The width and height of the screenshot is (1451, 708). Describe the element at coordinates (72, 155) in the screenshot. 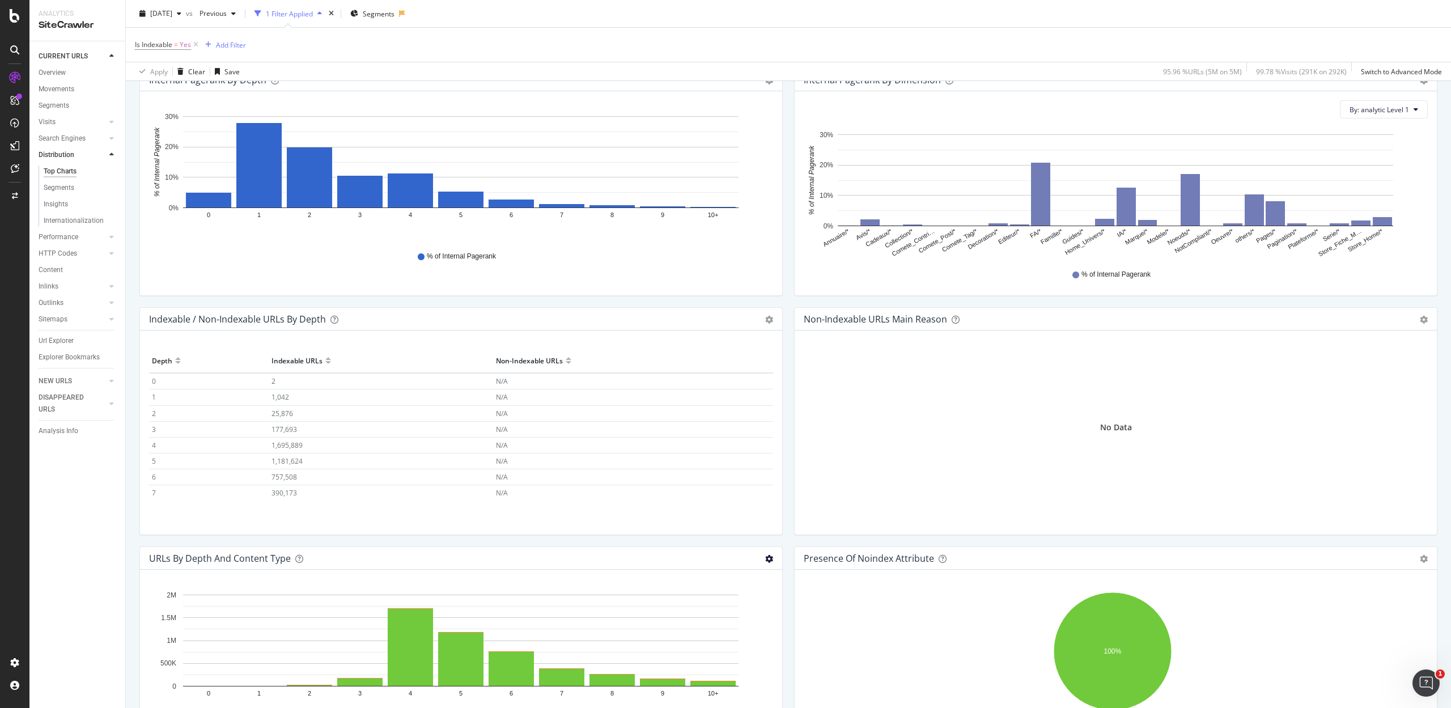

I see `a: Distribution` at that location.